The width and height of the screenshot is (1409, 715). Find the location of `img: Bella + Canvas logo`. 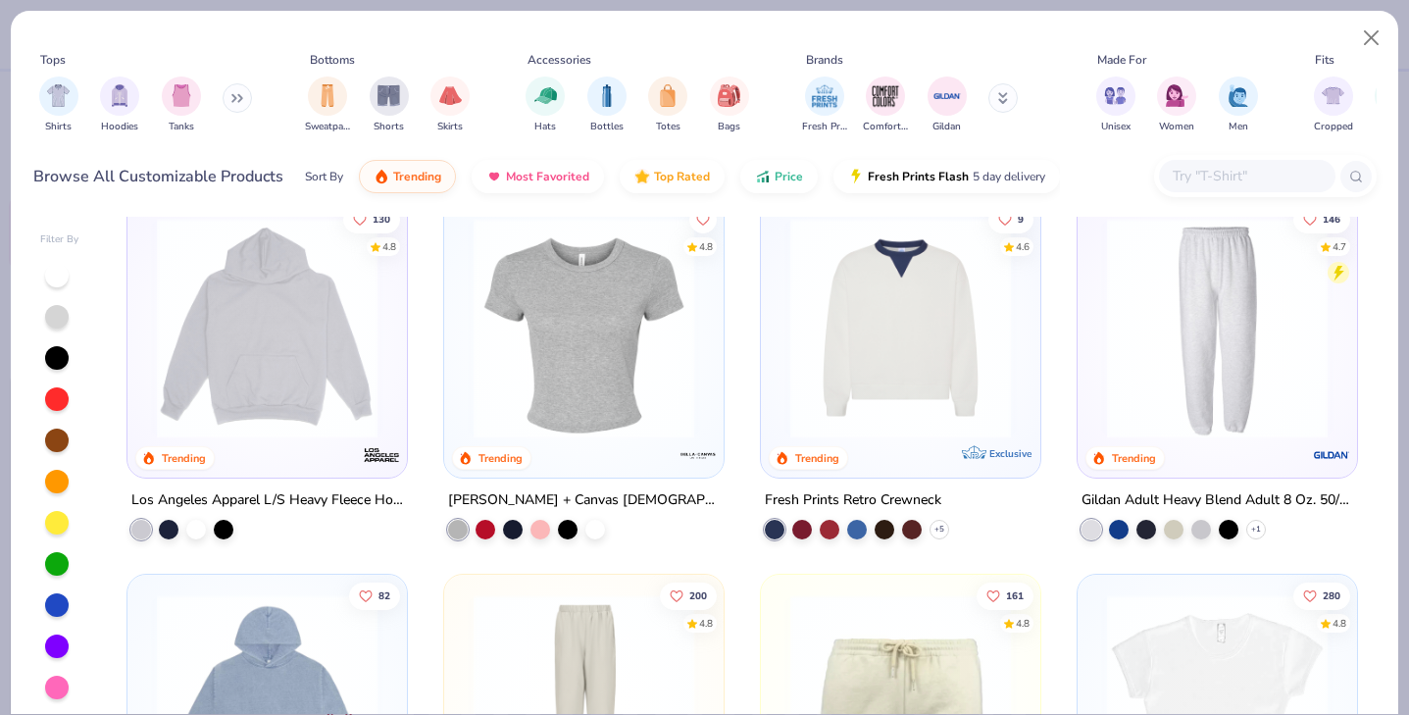

img: Bella + Canvas logo is located at coordinates (698, 455).